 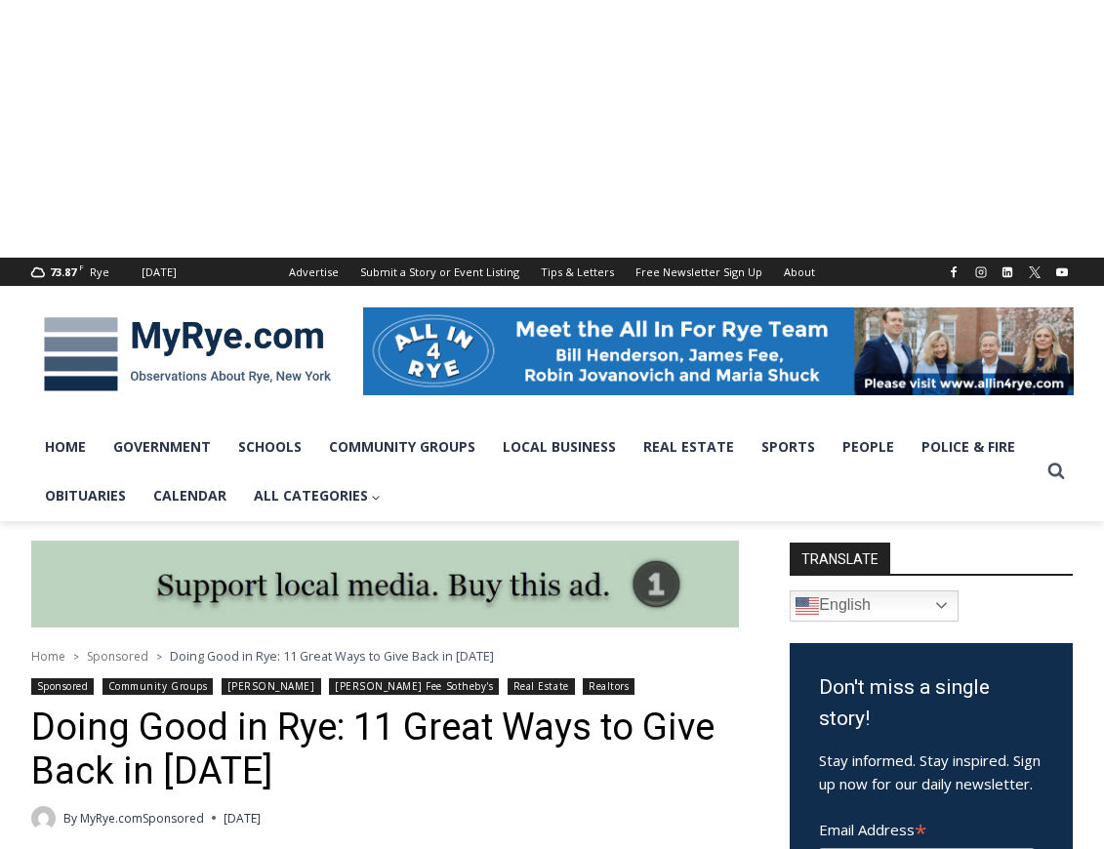 I want to click on a: About, so click(x=800, y=271).